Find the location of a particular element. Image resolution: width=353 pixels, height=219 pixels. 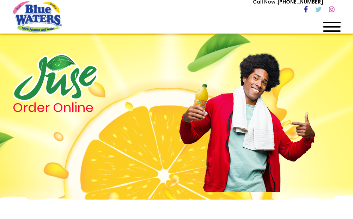

a: store logo is located at coordinates (37, 17).